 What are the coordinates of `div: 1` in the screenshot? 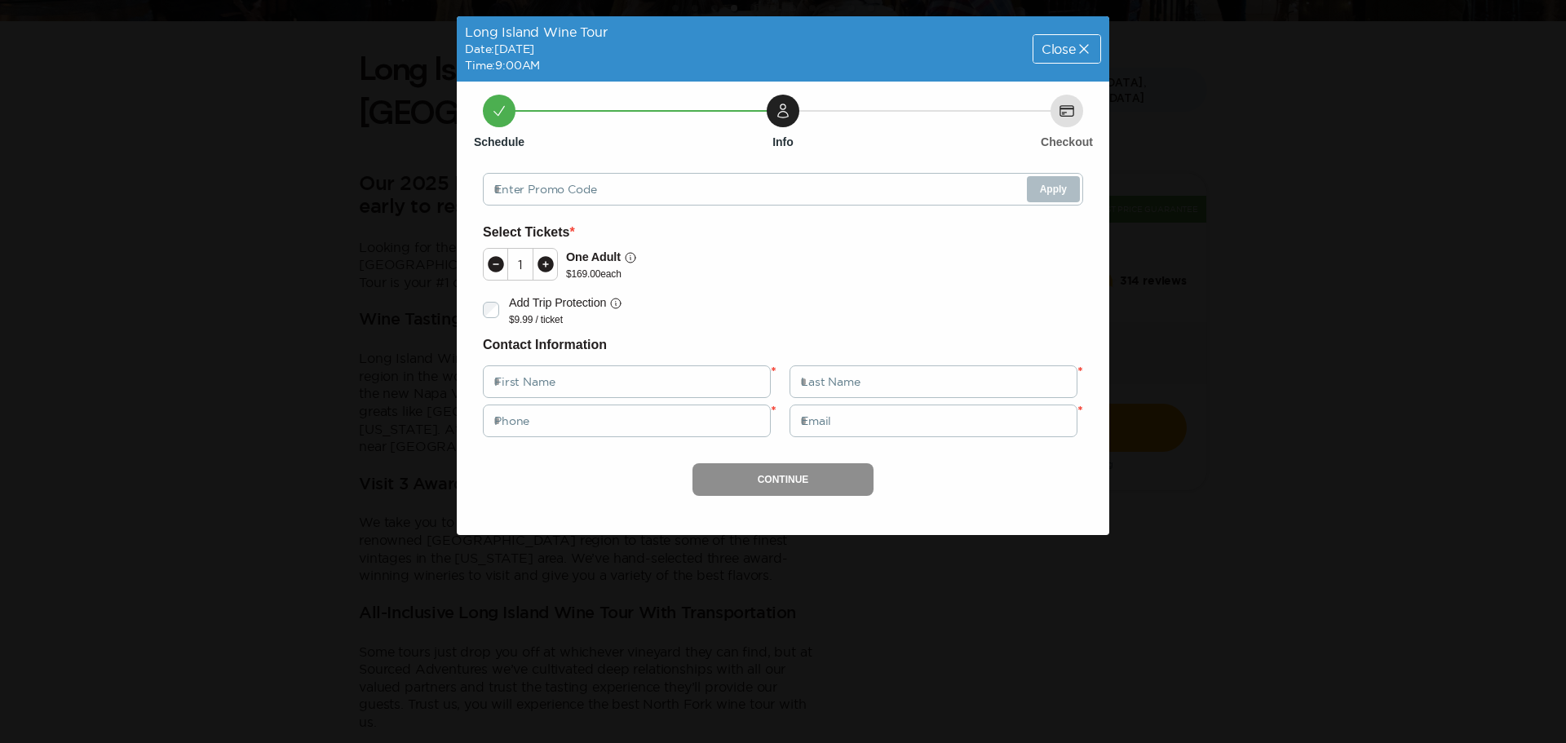 It's located at (520, 264).